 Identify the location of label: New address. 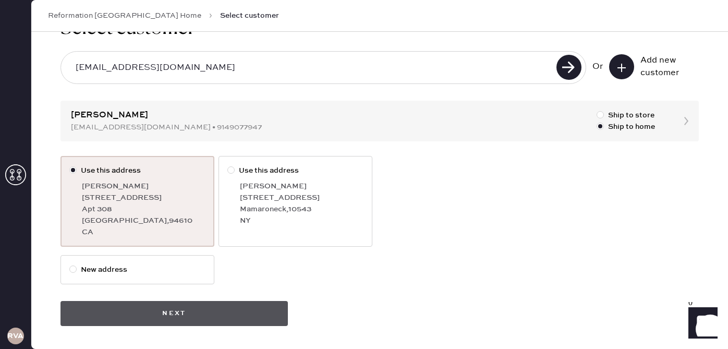
(137, 270).